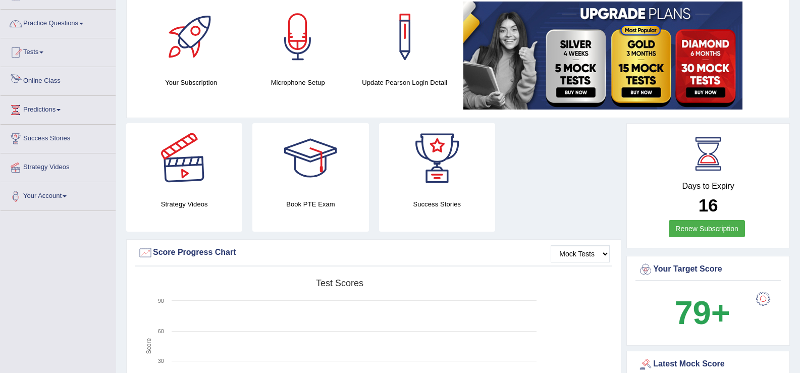 The width and height of the screenshot is (800, 373). Describe the element at coordinates (161, 331) in the screenshot. I see `text: 60` at that location.